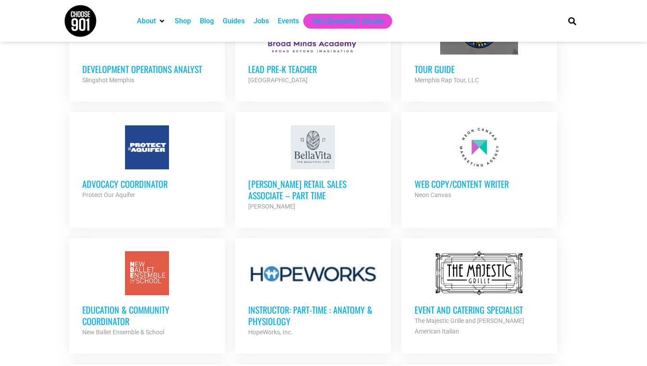 Image resolution: width=647 pixels, height=366 pixels. Describe the element at coordinates (147, 69) in the screenshot. I see `h3: Development Operations Analyst` at that location.